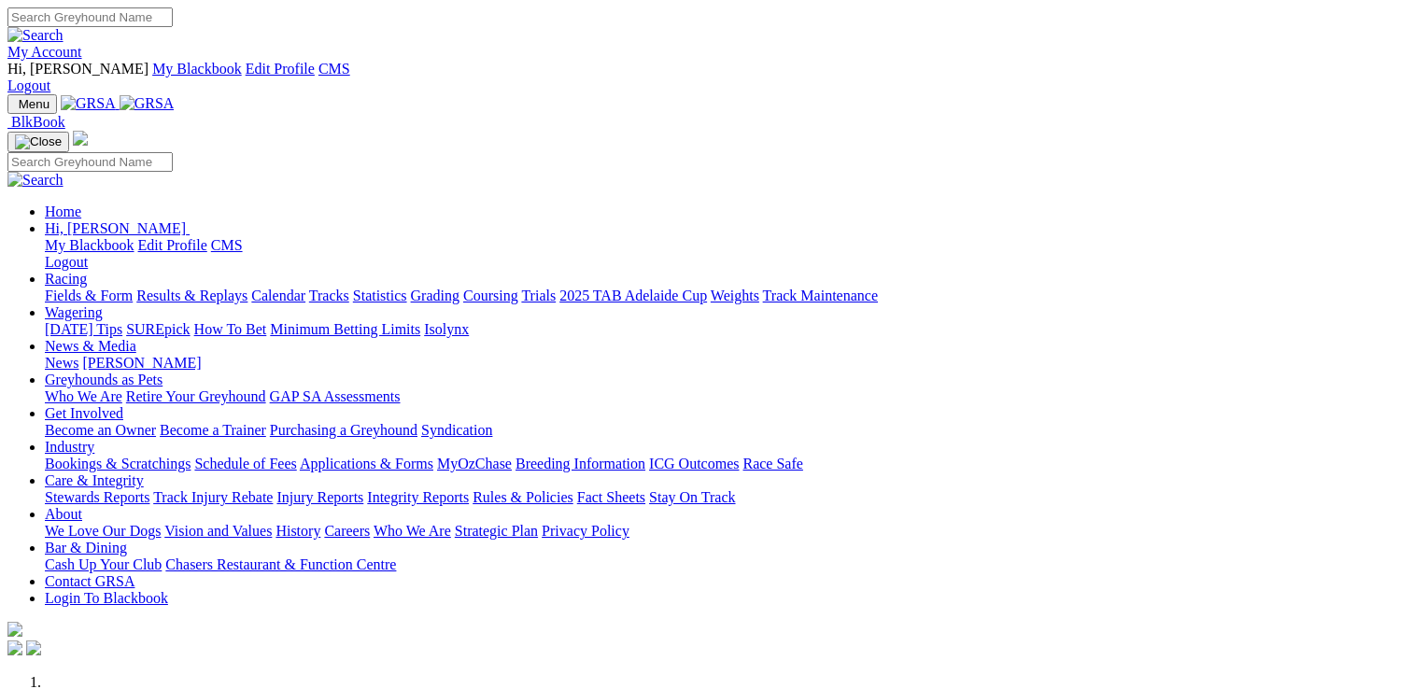 The height and width of the screenshot is (689, 1413). Describe the element at coordinates (100, 430) in the screenshot. I see `a: Become an Owner` at that location.